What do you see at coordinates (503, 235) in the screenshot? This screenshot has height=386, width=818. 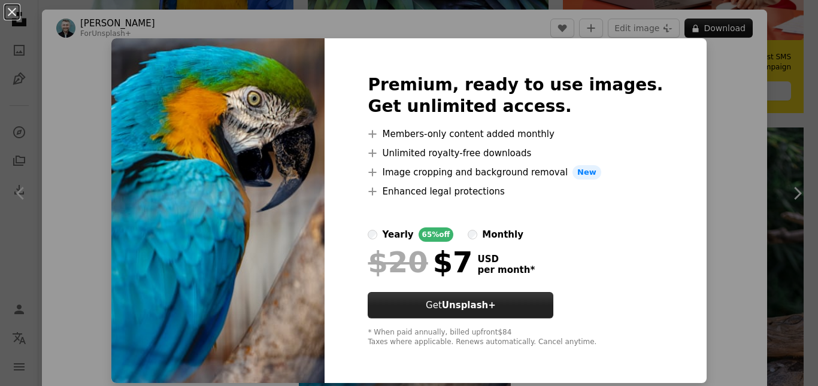 I see `div: monthly` at bounding box center [503, 235].